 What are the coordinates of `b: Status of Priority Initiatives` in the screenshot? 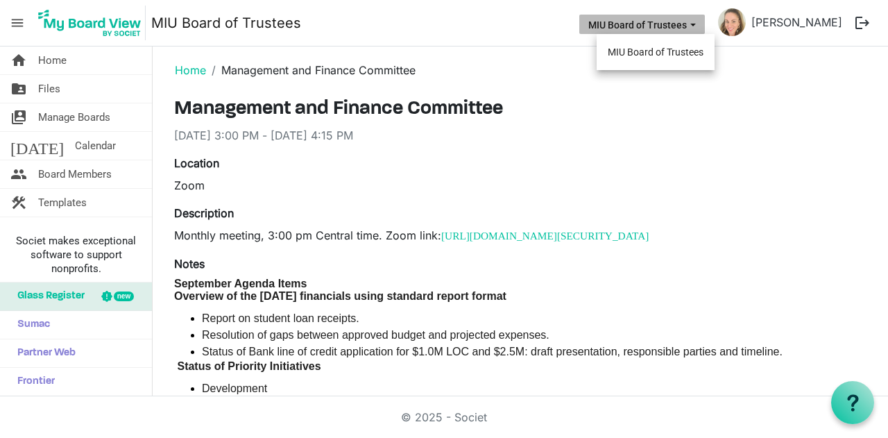 It's located at (248, 366).